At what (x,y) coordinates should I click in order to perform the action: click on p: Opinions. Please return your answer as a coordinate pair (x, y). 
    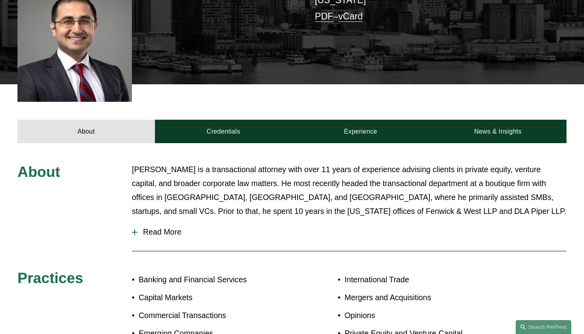
    Looking at the image, I should click on (433, 315).